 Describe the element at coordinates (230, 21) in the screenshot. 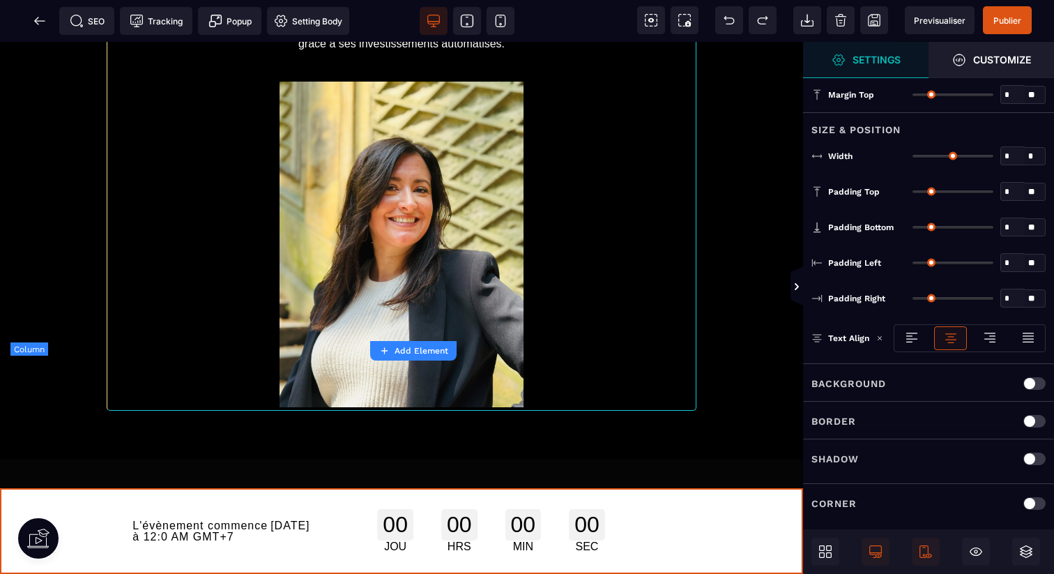

I see `span: Popup` at that location.